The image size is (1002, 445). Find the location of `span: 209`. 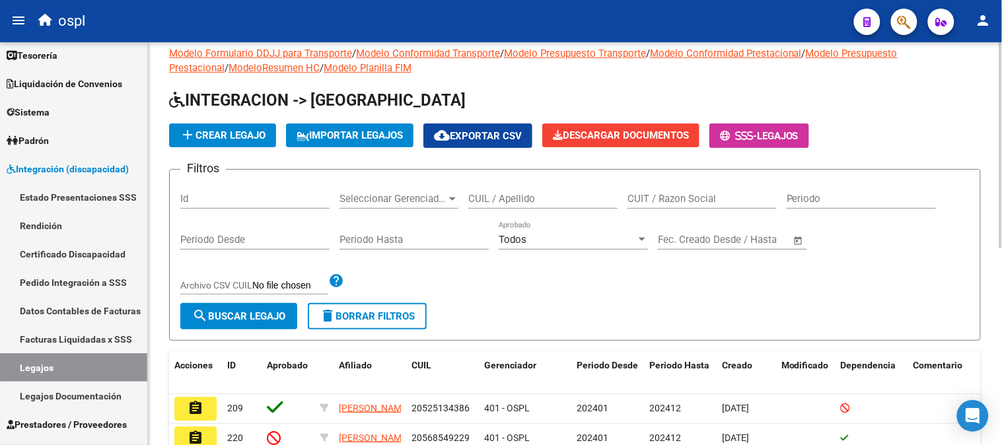

span: 209 is located at coordinates (235, 408).